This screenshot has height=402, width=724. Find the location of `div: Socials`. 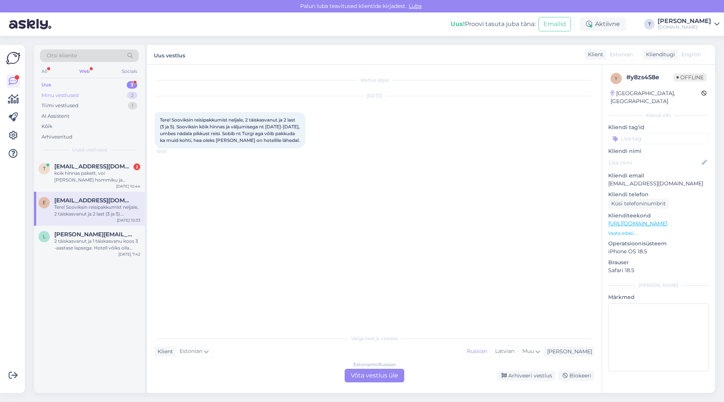

div: Socials is located at coordinates (129, 71).